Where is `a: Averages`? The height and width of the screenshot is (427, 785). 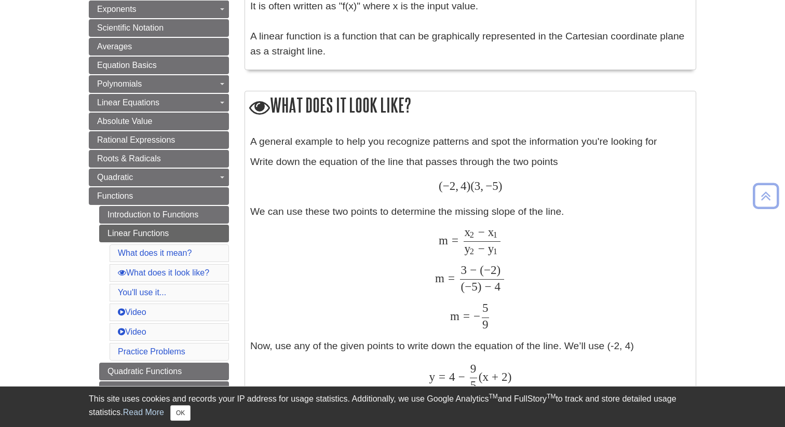 a: Averages is located at coordinates (159, 47).